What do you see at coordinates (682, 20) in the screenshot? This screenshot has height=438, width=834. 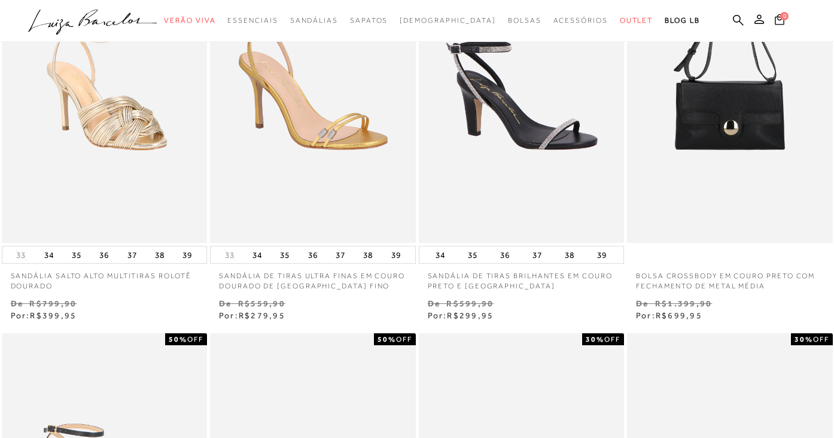 I see `span: BLOG LB` at bounding box center [682, 20].